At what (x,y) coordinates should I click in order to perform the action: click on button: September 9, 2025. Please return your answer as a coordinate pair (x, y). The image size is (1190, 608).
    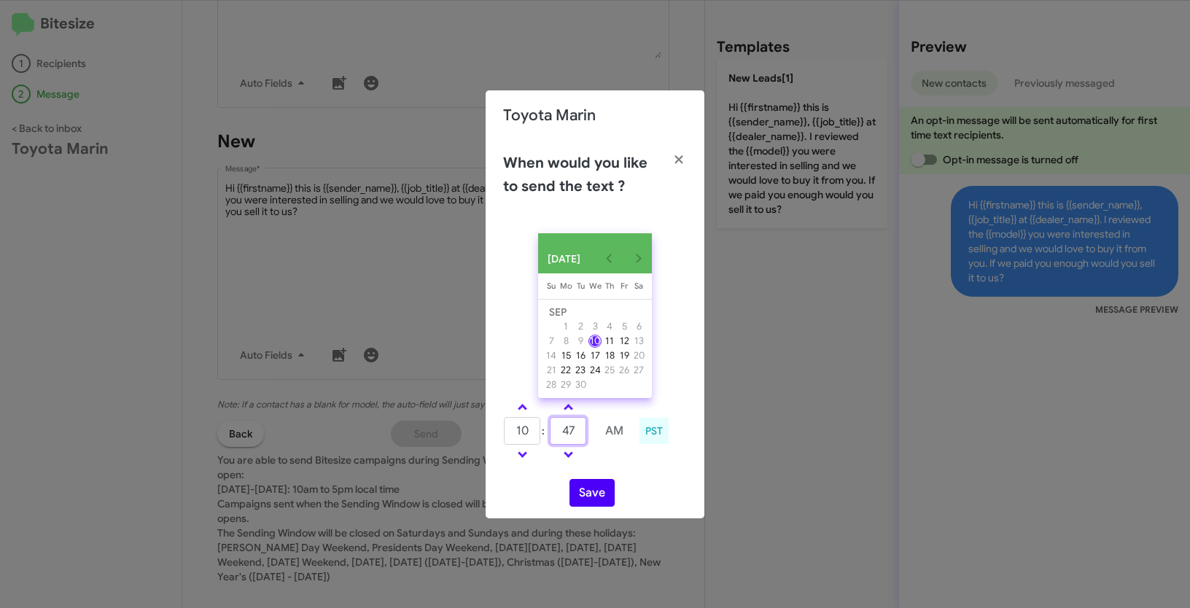
    Looking at the image, I should click on (581, 341).